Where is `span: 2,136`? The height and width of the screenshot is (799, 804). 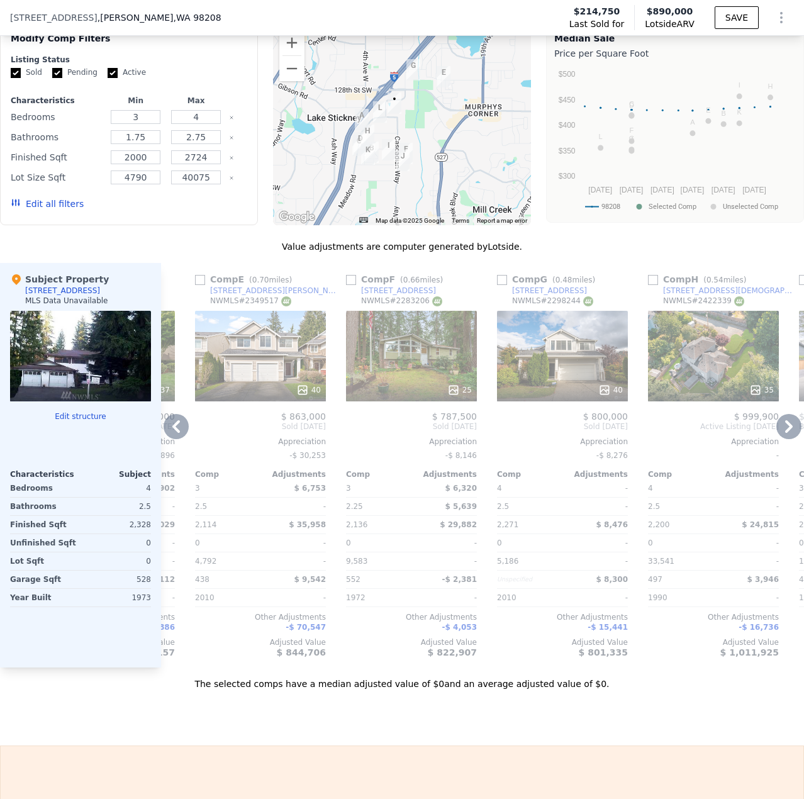
span: 2,136 is located at coordinates (357, 525).